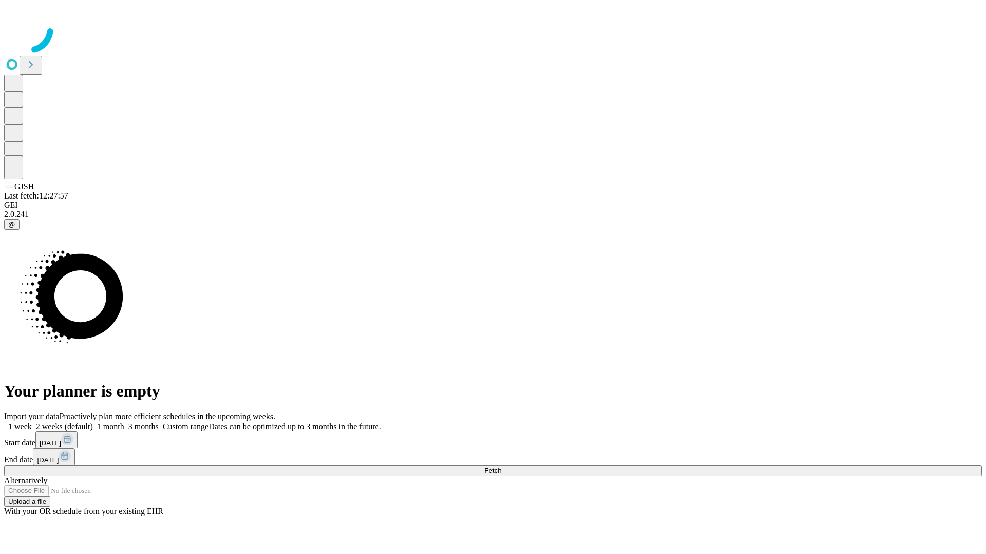 Image resolution: width=986 pixels, height=554 pixels. What do you see at coordinates (143, 427) in the screenshot?
I see `span: 3 months` at bounding box center [143, 427].